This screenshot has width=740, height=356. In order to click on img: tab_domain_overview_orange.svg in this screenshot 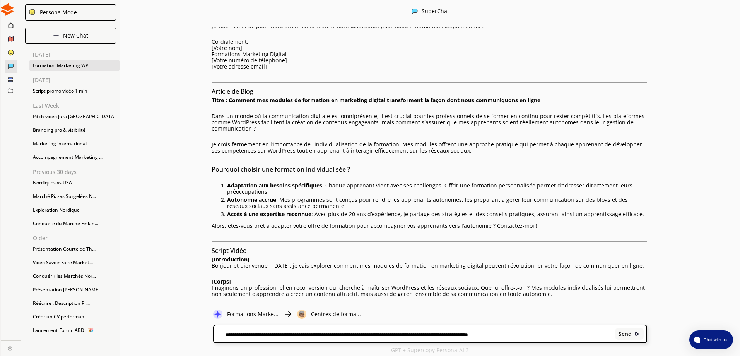, I will do `click(34, 48)`.